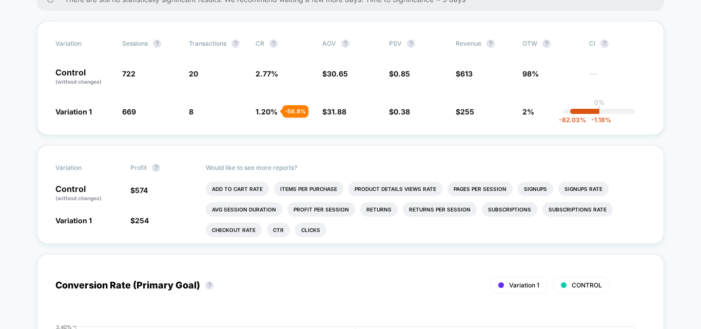 The image size is (701, 329). Describe the element at coordinates (598, 120) in the screenshot. I see `span: -1.18 %` at that location.